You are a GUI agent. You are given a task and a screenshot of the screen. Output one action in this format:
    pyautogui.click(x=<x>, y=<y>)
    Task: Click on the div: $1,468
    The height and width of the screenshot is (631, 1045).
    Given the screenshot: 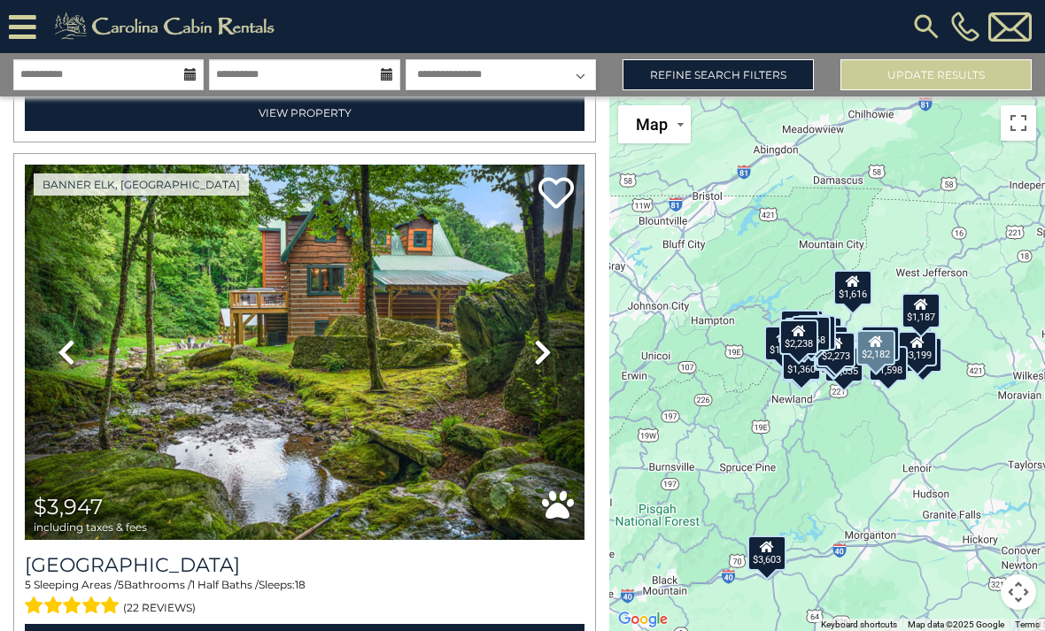 What is the action you would take?
    pyautogui.click(x=811, y=334)
    